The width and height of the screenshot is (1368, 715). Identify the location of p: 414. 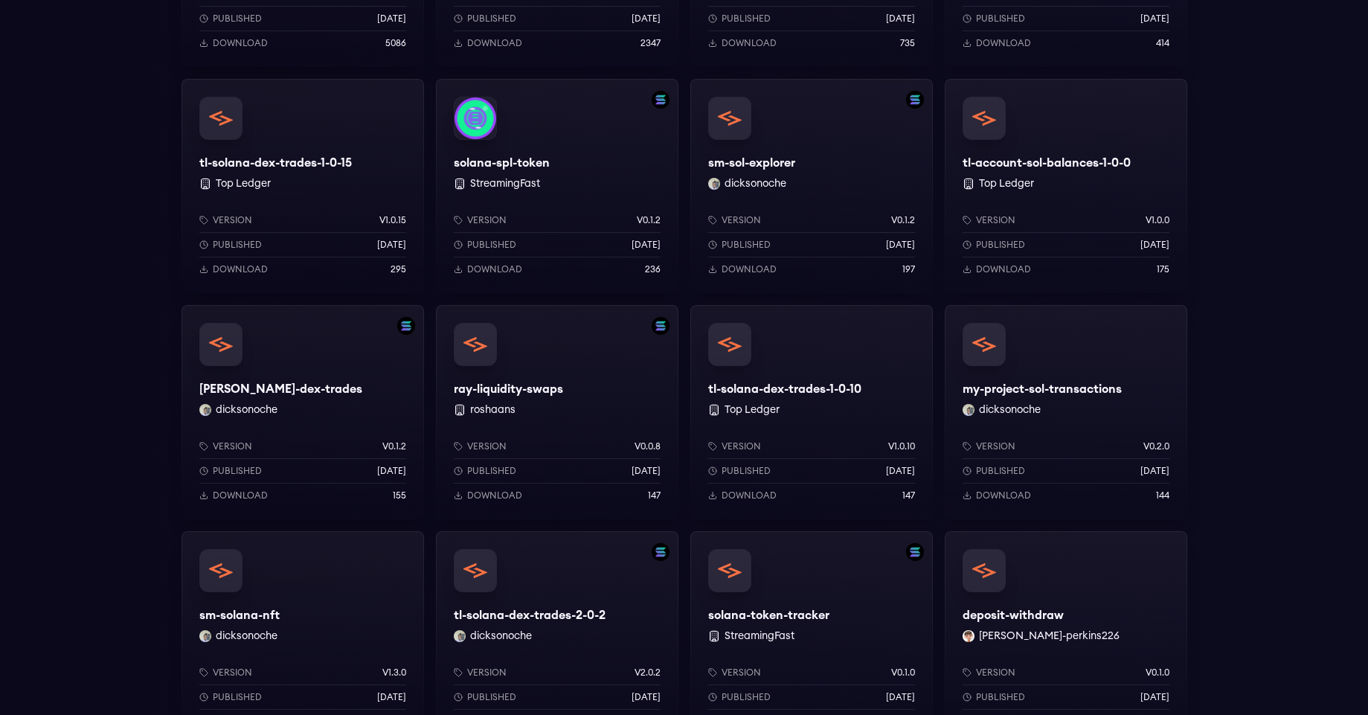
(1162, 43).